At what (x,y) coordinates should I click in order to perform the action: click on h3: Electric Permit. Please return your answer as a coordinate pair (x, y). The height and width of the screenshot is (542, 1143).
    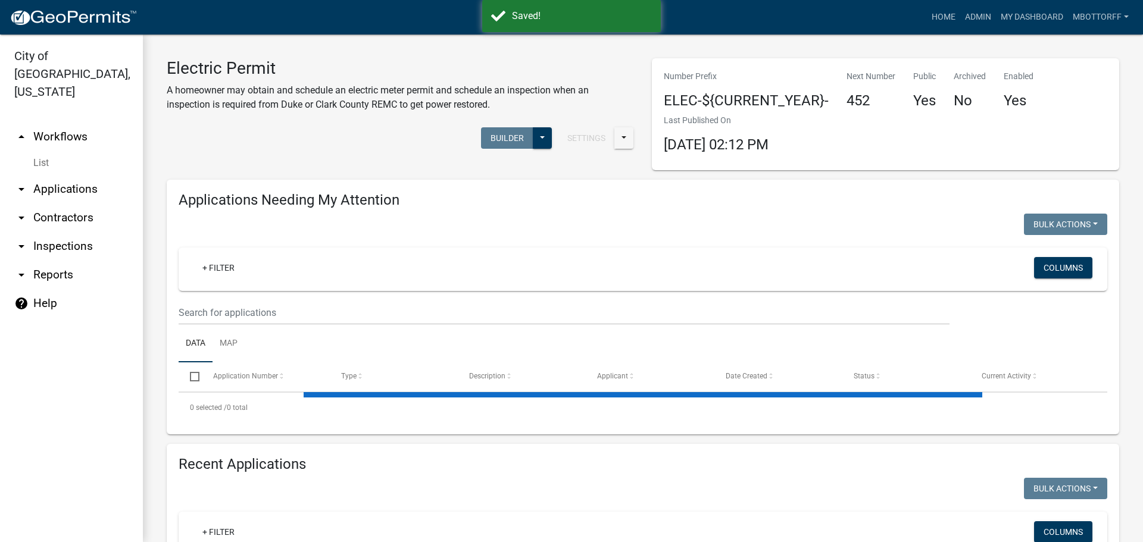
    Looking at the image, I should click on (400, 68).